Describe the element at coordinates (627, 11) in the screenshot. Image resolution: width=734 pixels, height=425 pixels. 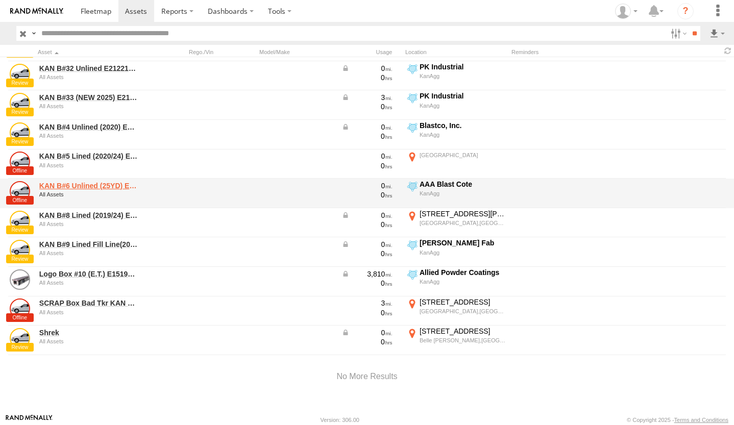
I see `div: Toby Allen` at that location.